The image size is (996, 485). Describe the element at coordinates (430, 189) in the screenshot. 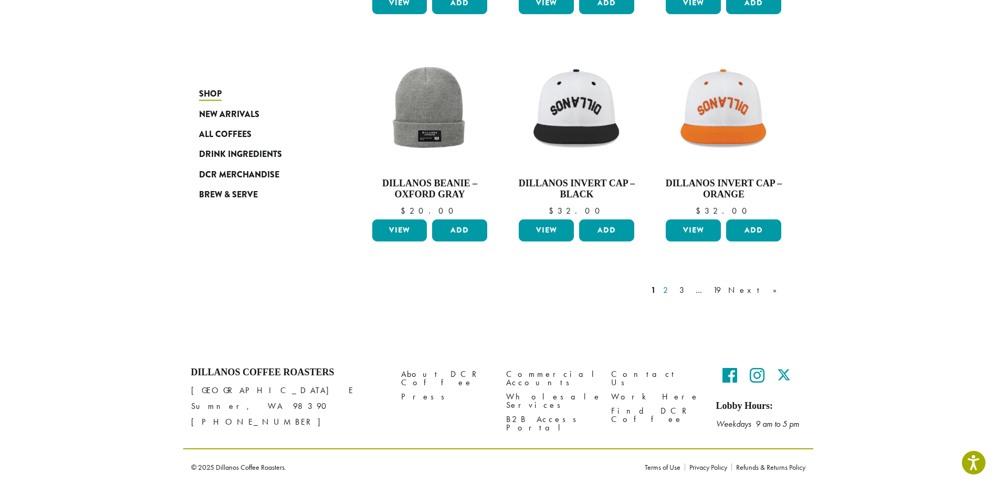

I see `h4: Dillanos Beanie – Oxford Gray` at that location.